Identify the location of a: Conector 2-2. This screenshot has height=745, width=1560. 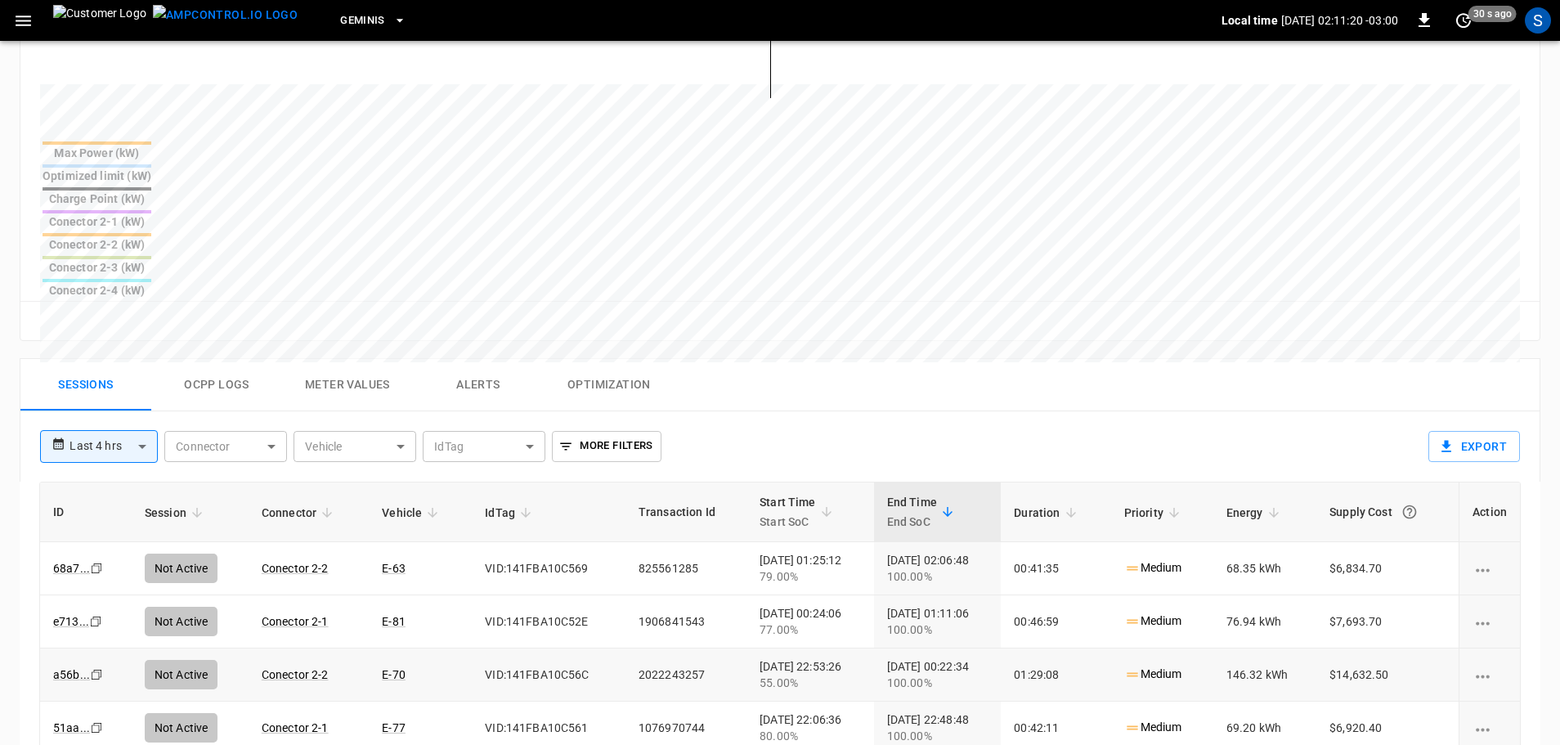
(295, 675).